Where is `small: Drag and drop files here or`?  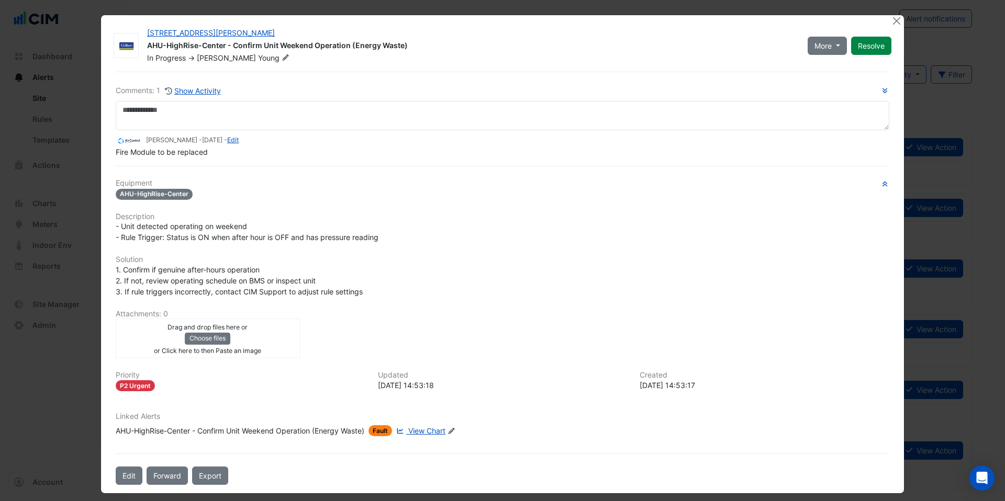
small: Drag and drop files here or is located at coordinates (207, 327).